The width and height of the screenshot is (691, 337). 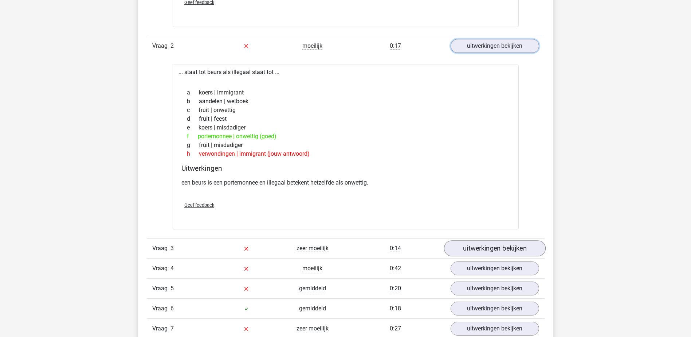 I want to click on span: e, so click(x=193, y=128).